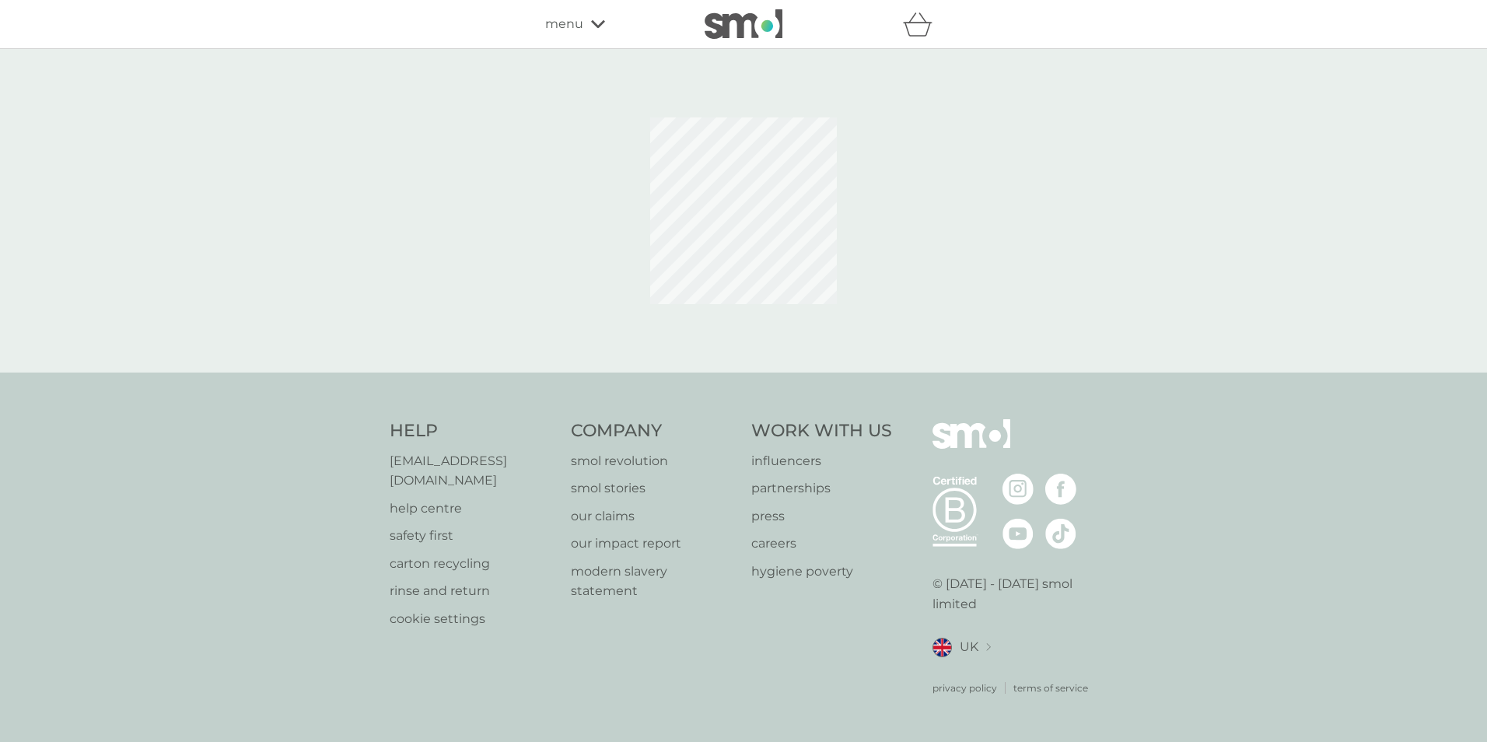 This screenshot has height=742, width=1487. What do you see at coordinates (1050, 687) in the screenshot?
I see `p: terms of service` at bounding box center [1050, 687].